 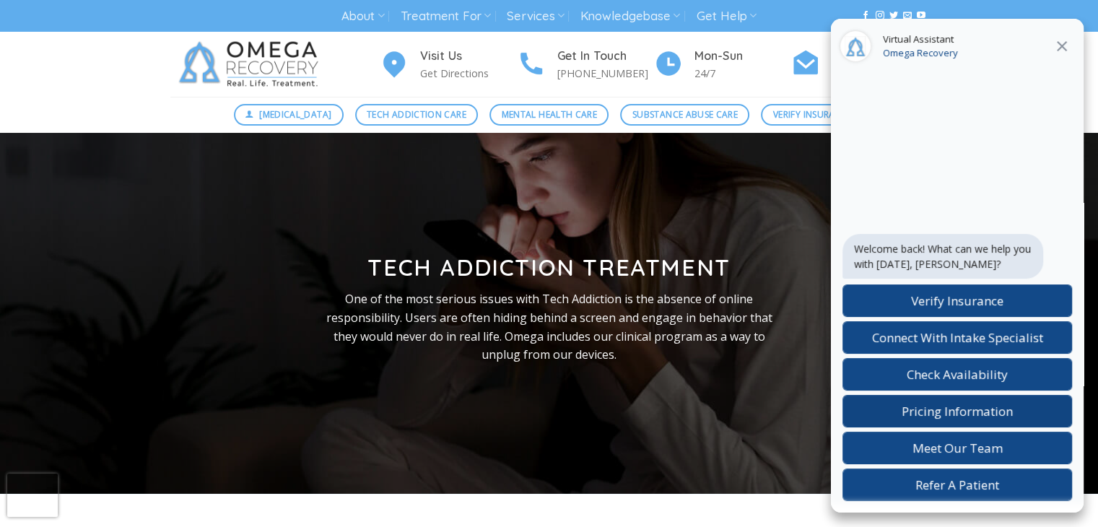 What do you see at coordinates (866, 16) in the screenshot?
I see `a: Follow on Facebook` at bounding box center [866, 16].